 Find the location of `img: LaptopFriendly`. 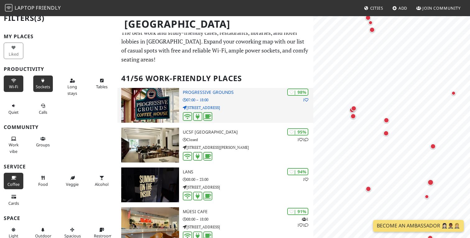

img: LaptopFriendly is located at coordinates (9, 8).